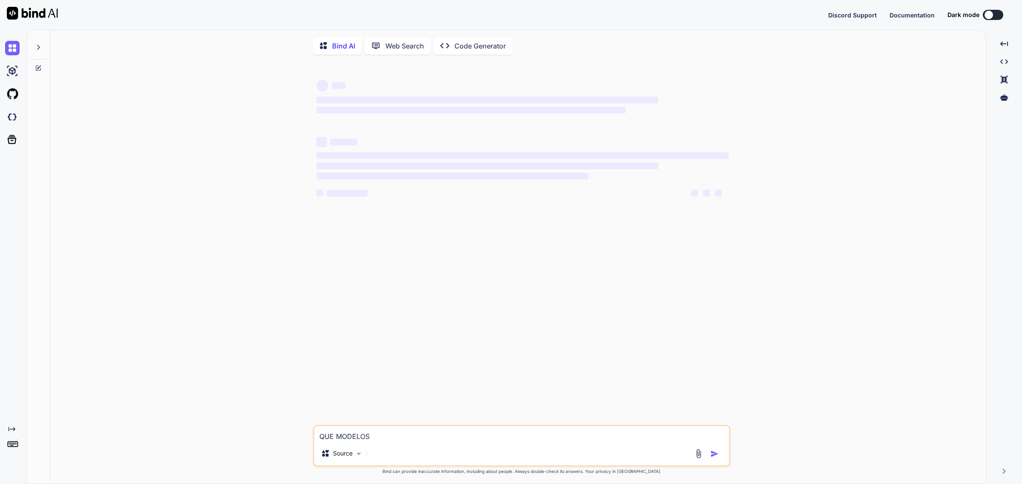 The image size is (1022, 484). What do you see at coordinates (912, 15) in the screenshot?
I see `button: Documentation` at bounding box center [912, 15].